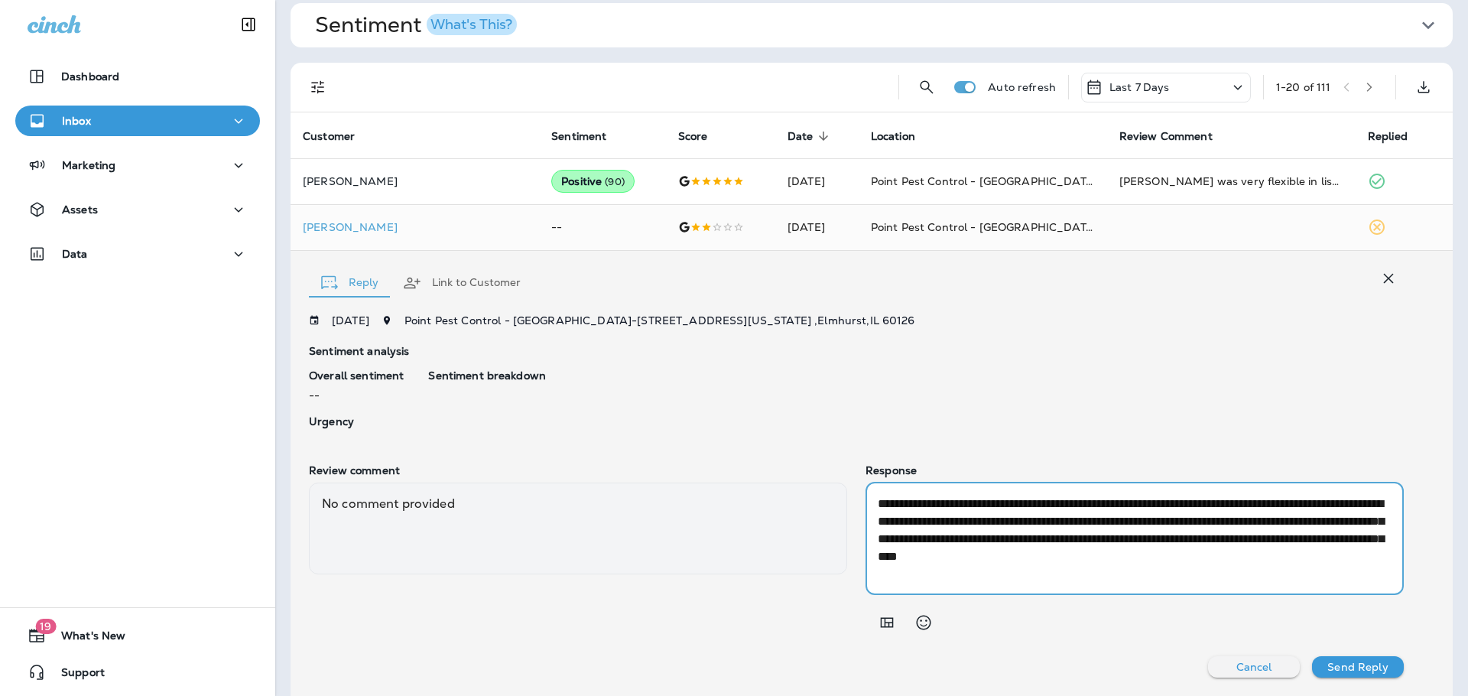  What do you see at coordinates (349, 283) in the screenshot?
I see `button: Reply` at bounding box center [349, 283].